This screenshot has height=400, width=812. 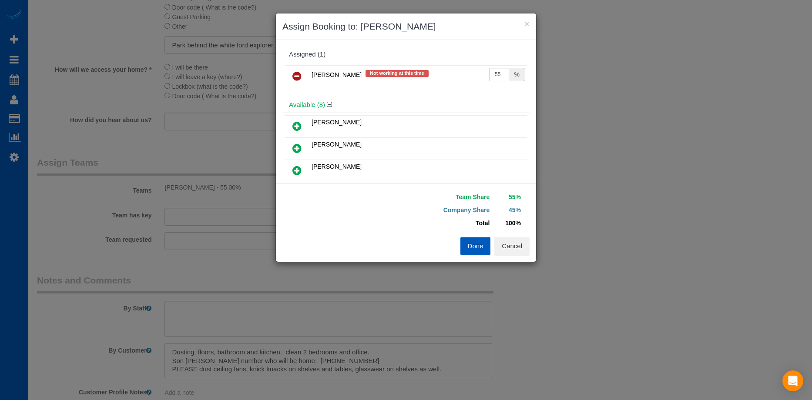 What do you see at coordinates (452, 197) in the screenshot?
I see `td: Team Share` at bounding box center [452, 197].